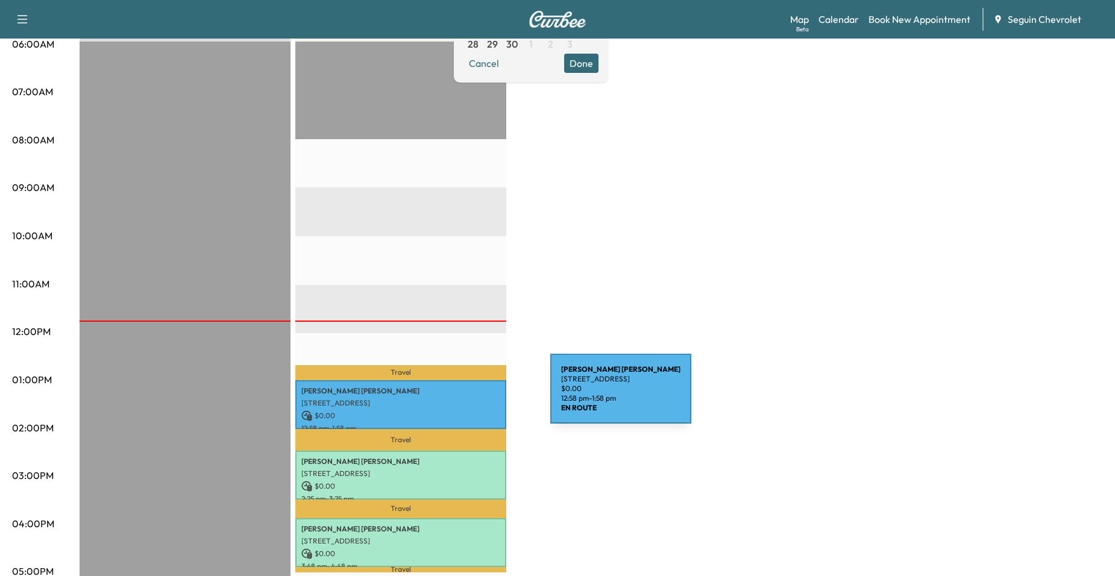 Image resolution: width=1115 pixels, height=576 pixels. What do you see at coordinates (401, 567) in the screenshot?
I see `p: 3:48 pm - 4:48 pm` at bounding box center [401, 567].